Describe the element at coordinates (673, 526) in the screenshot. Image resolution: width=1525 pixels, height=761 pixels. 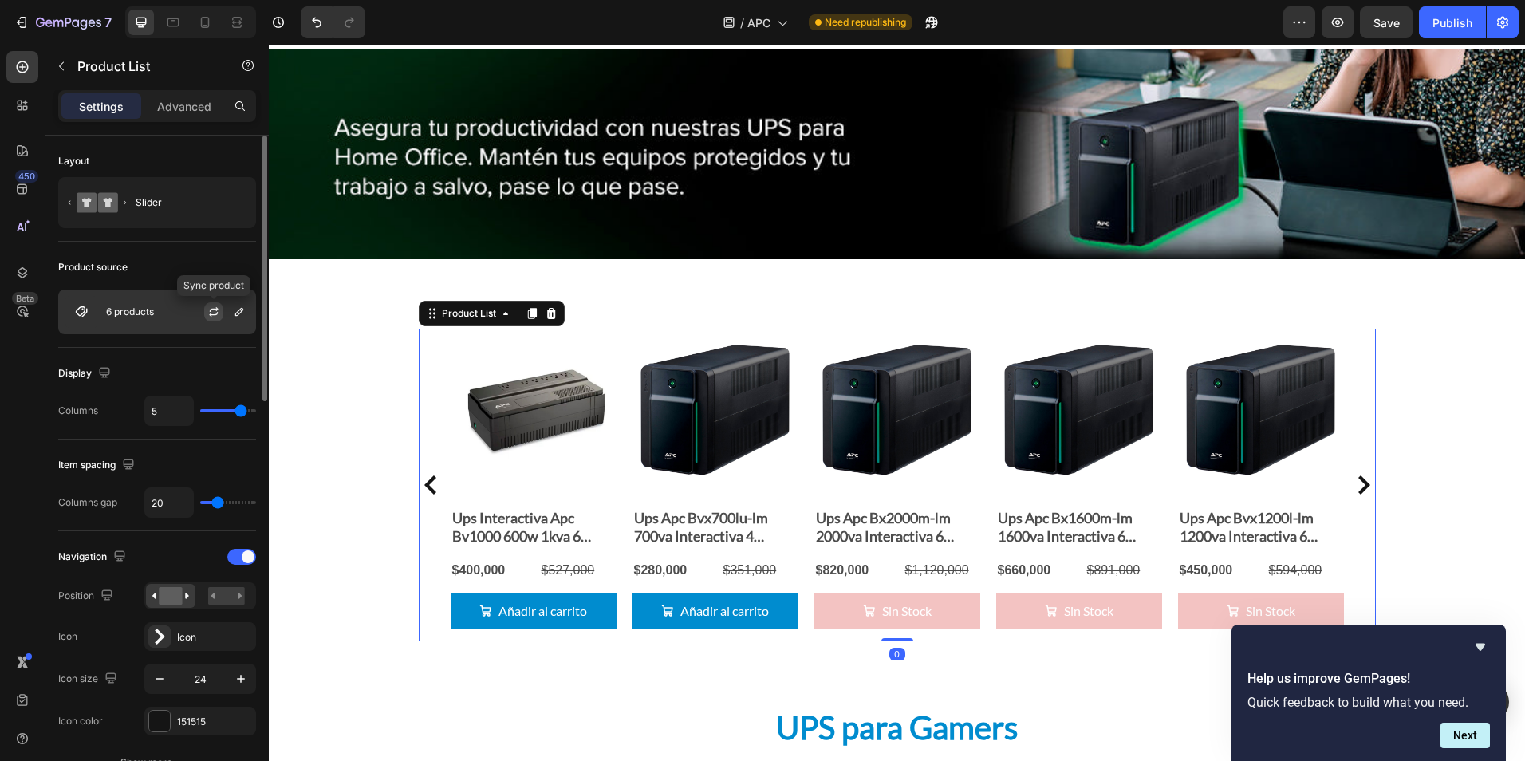
I see `div: $1,120,000` at that location.